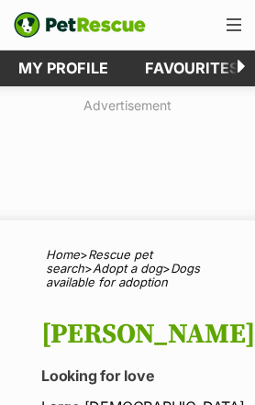  I want to click on button: Menu, so click(234, 25).